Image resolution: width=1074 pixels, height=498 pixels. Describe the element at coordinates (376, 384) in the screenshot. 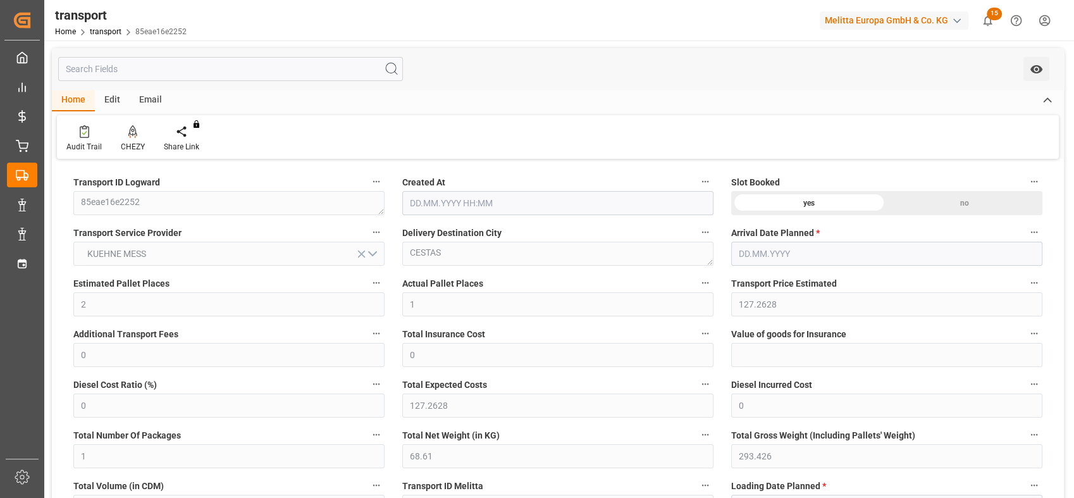

I see `button: Diesel Cost Ratio (%)` at that location.